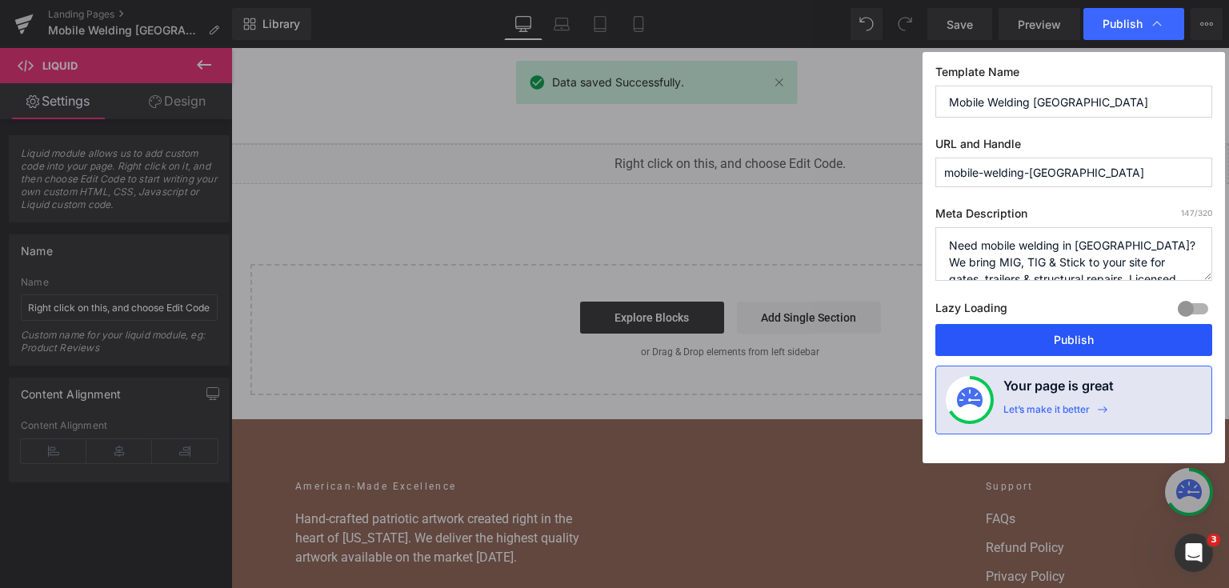 Image resolution: width=1229 pixels, height=588 pixels. What do you see at coordinates (971, 310) in the screenshot?
I see `label: Lazy Loading` at bounding box center [971, 310].